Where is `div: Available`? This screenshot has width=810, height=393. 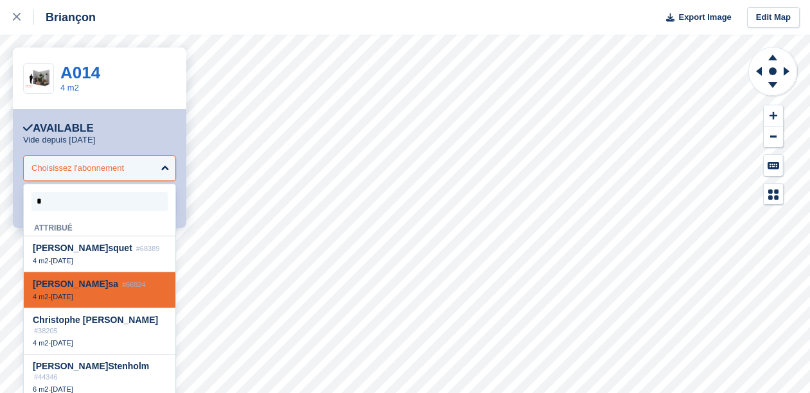
div: Available is located at coordinates (58, 128).